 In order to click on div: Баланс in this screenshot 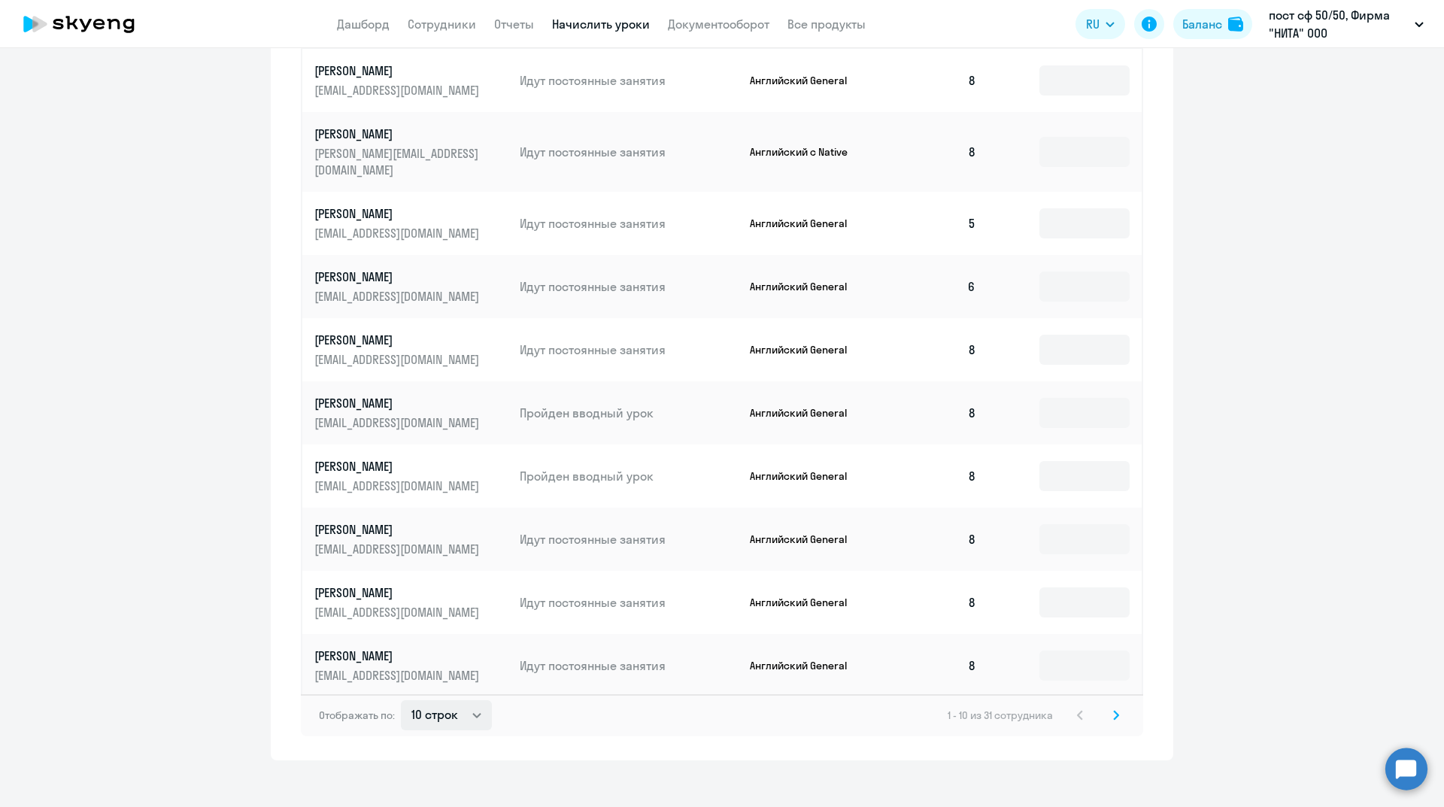, I will do `click(1202, 24)`.